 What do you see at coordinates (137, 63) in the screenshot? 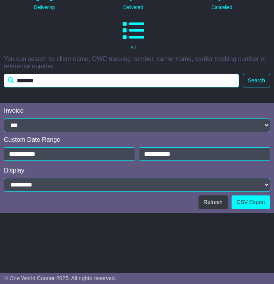
I see `p: You can search by client name, OWC tracking number, carrier name, carrier tracking number or refe...` at bounding box center [137, 63].